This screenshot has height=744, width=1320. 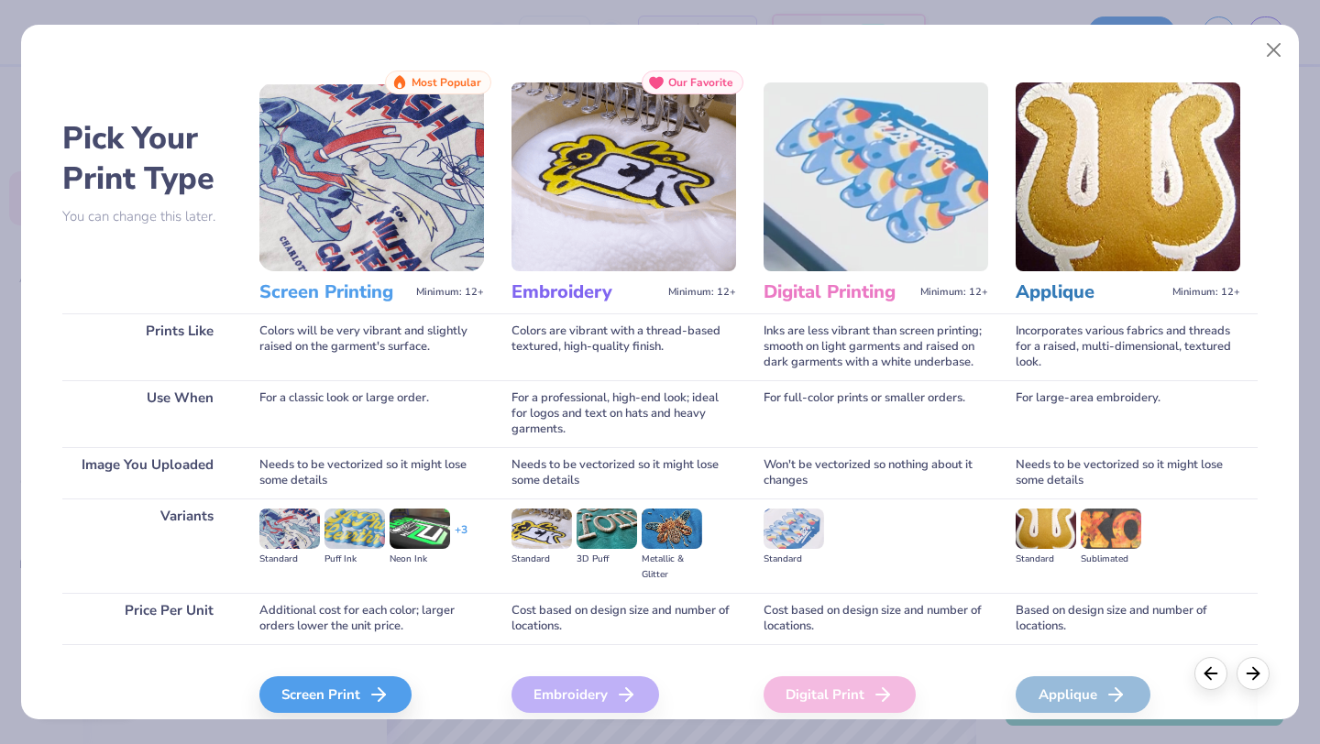 What do you see at coordinates (1090, 292) in the screenshot?
I see `h3: Applique` at bounding box center [1090, 292].